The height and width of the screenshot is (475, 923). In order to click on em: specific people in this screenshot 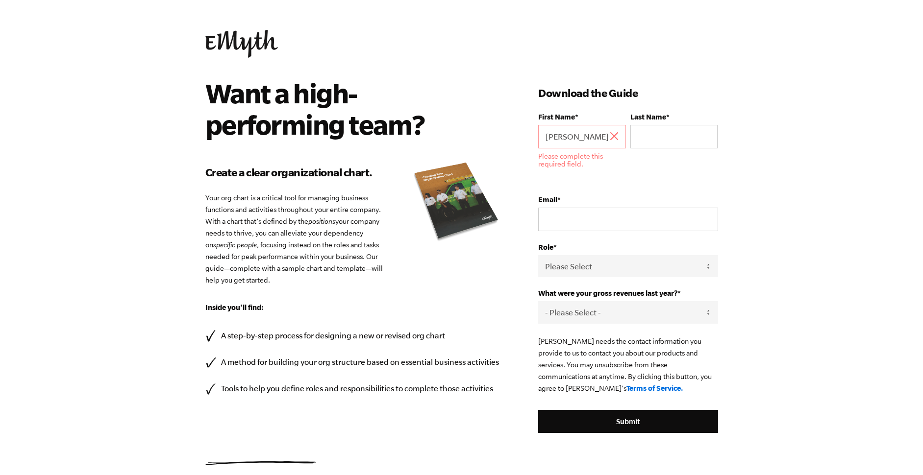, I will do `click(235, 245)`.